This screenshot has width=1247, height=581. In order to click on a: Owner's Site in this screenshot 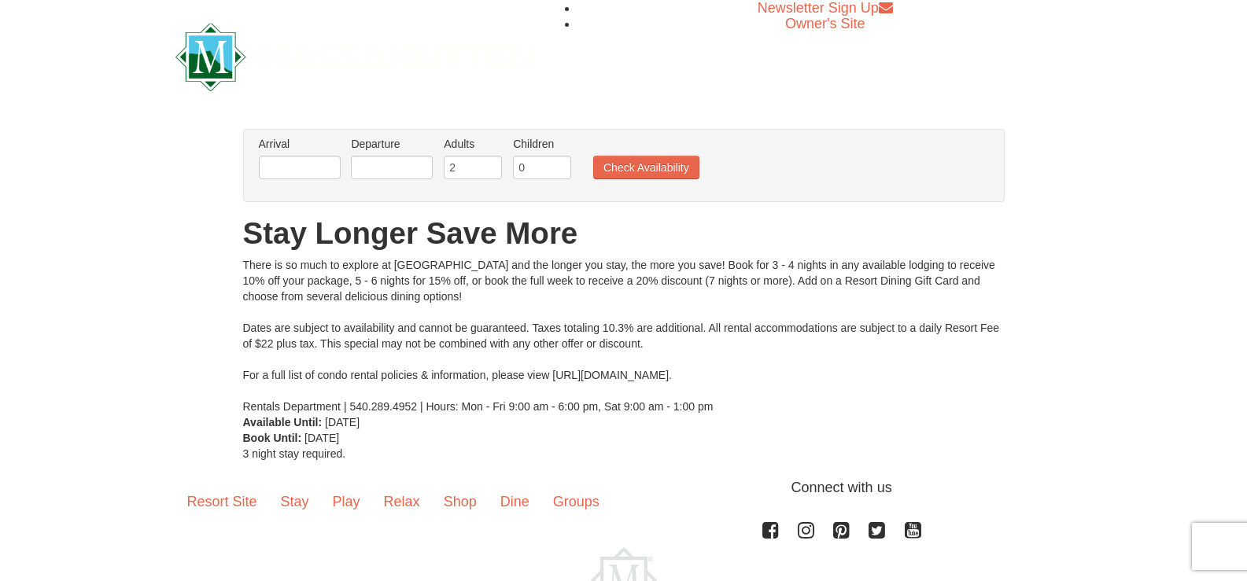, I will do `click(825, 24)`.